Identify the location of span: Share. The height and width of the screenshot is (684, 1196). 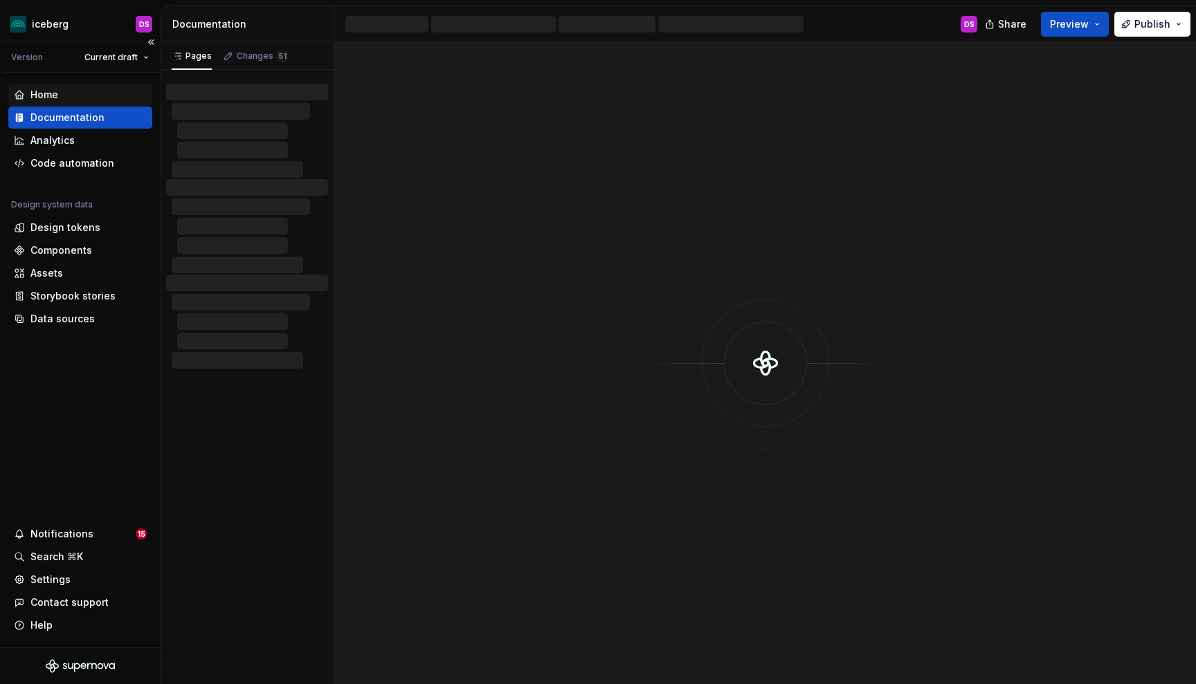
(1012, 24).